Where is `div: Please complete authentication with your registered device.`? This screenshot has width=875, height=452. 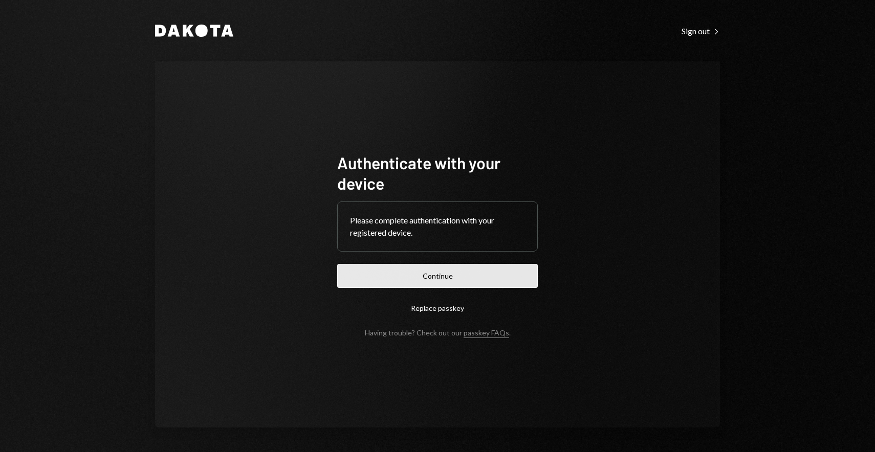
div: Please complete authentication with your registered device. is located at coordinates (437, 227).